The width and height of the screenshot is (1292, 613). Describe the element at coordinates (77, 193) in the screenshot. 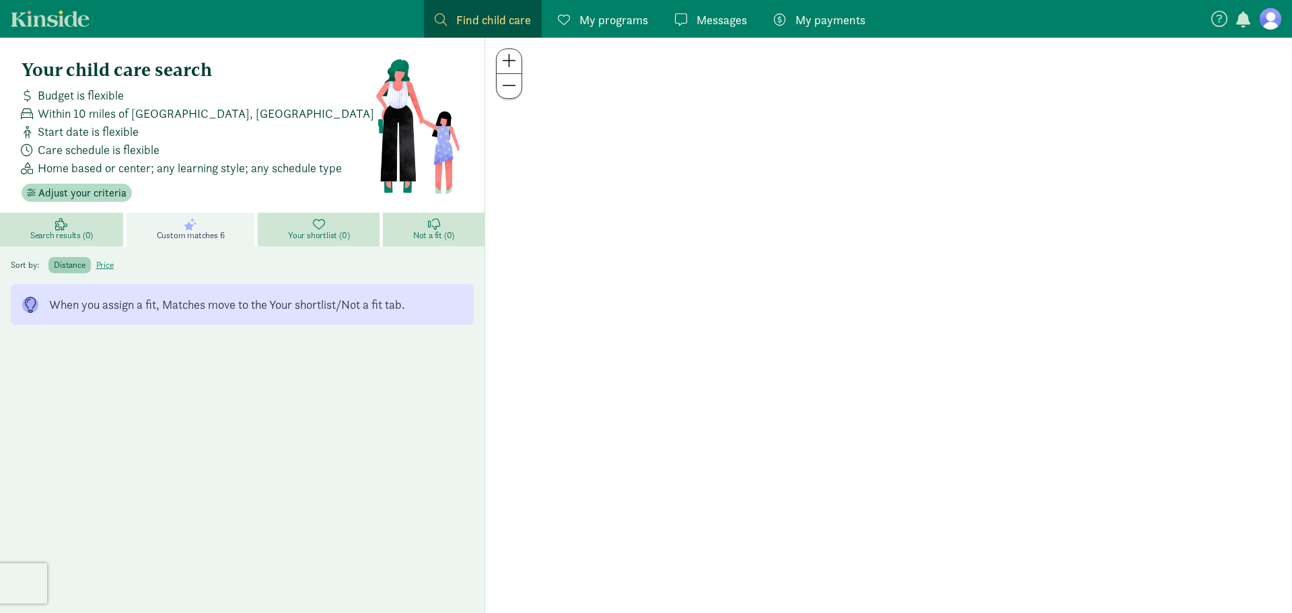

I see `button: Adjust your criteria` at that location.